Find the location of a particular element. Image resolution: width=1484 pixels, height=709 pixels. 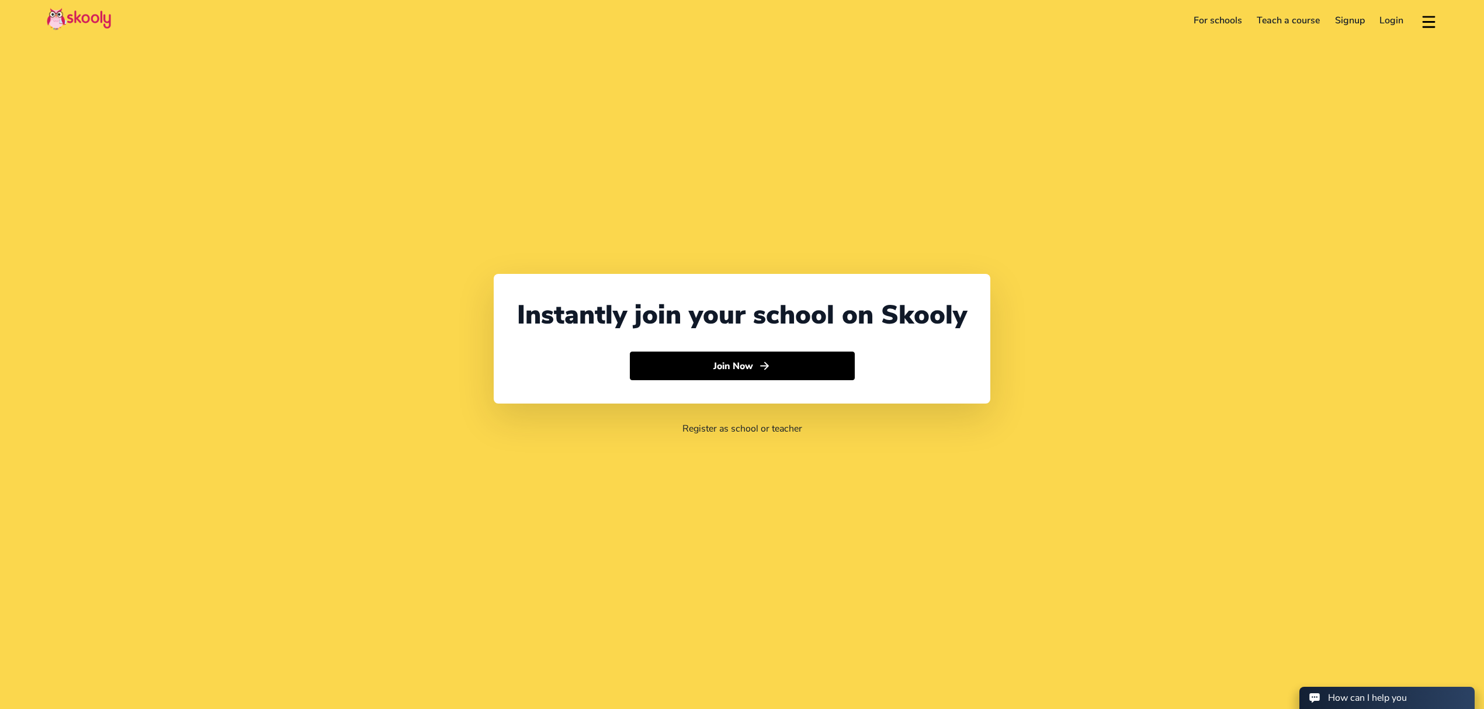

a: Teach a course is located at coordinates (1288, 20).